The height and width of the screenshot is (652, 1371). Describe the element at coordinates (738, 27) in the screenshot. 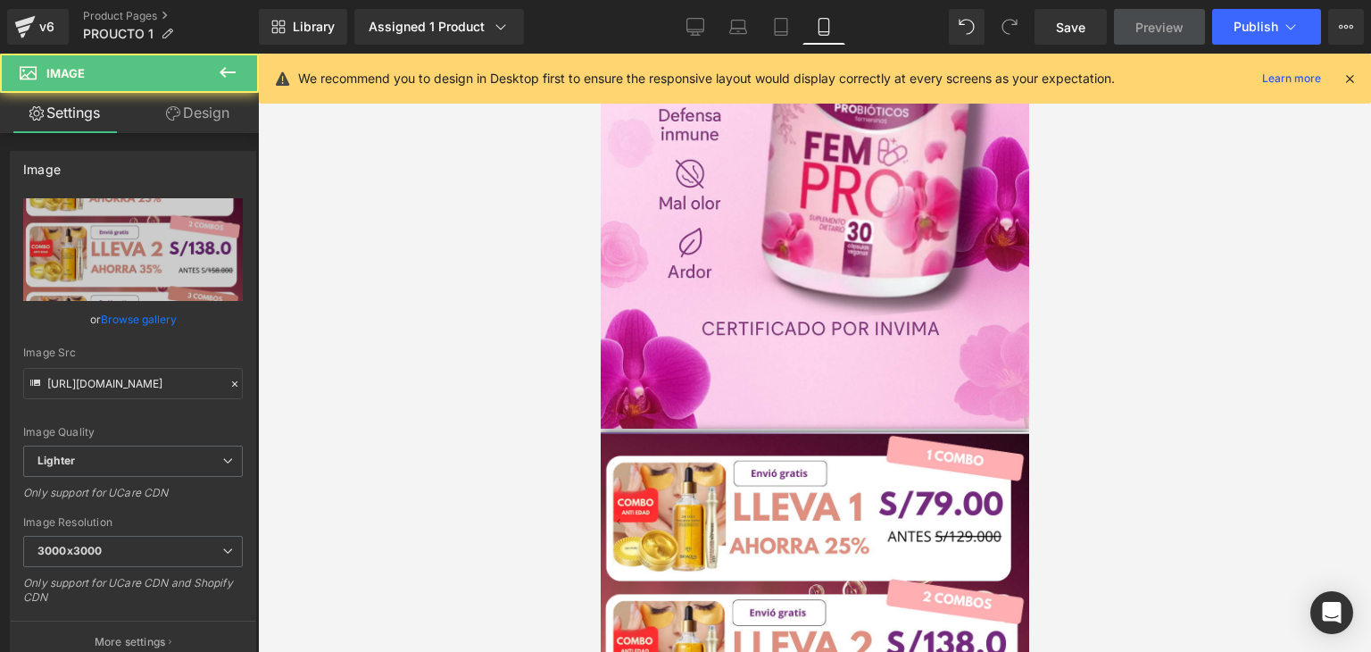

I see `a: Laptop` at that location.